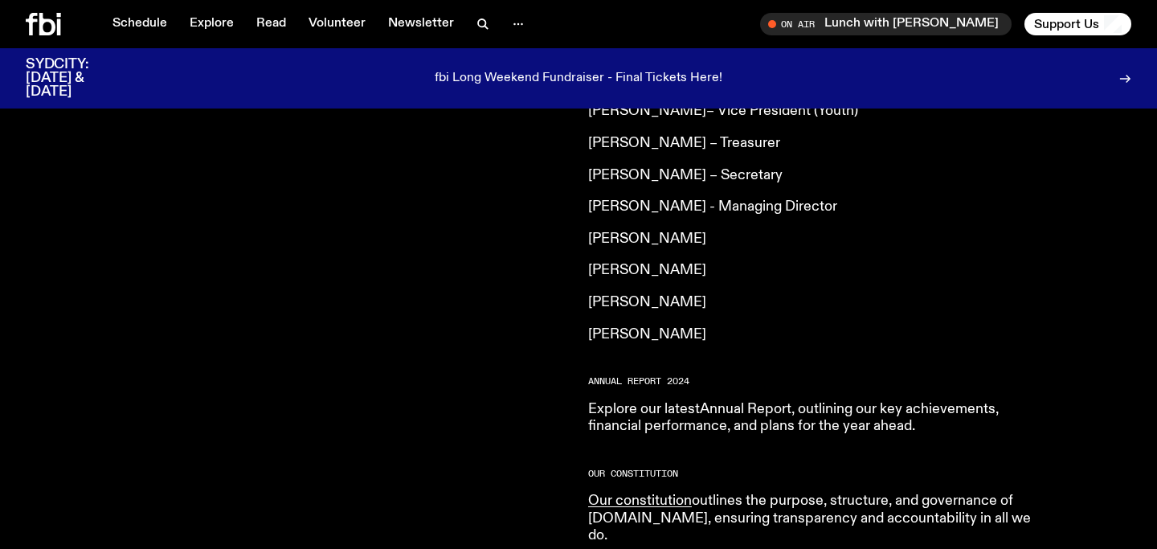 The width and height of the screenshot is (1157, 549). I want to click on a: Our constitution, so click(640, 501).